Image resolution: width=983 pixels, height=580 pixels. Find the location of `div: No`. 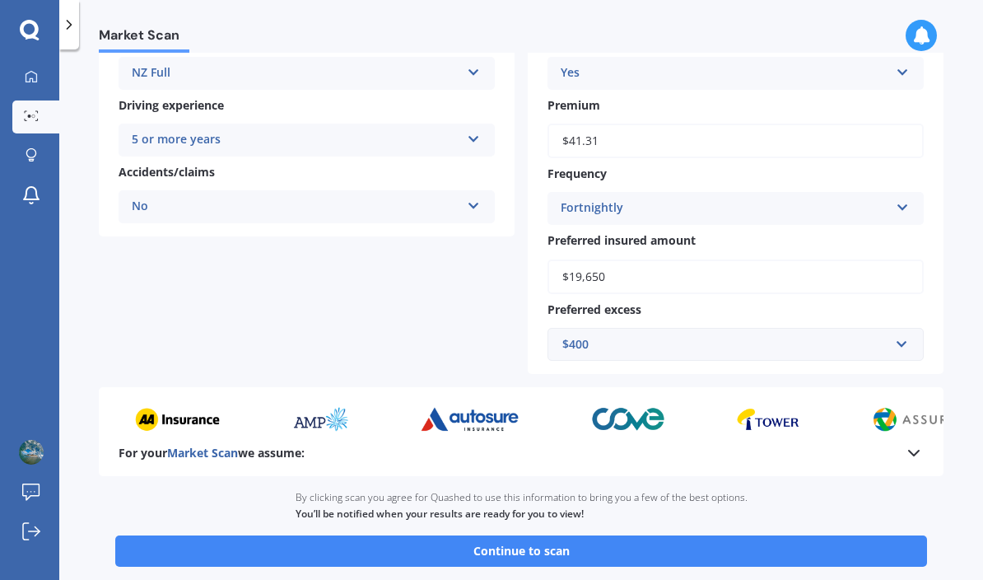

div: No is located at coordinates (296, 207).